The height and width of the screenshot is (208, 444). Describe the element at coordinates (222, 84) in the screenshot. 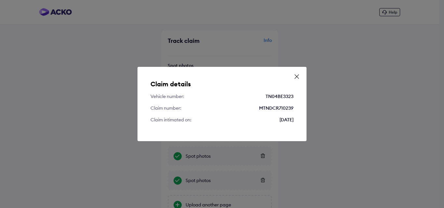

I see `h5: Claim details` at that location.